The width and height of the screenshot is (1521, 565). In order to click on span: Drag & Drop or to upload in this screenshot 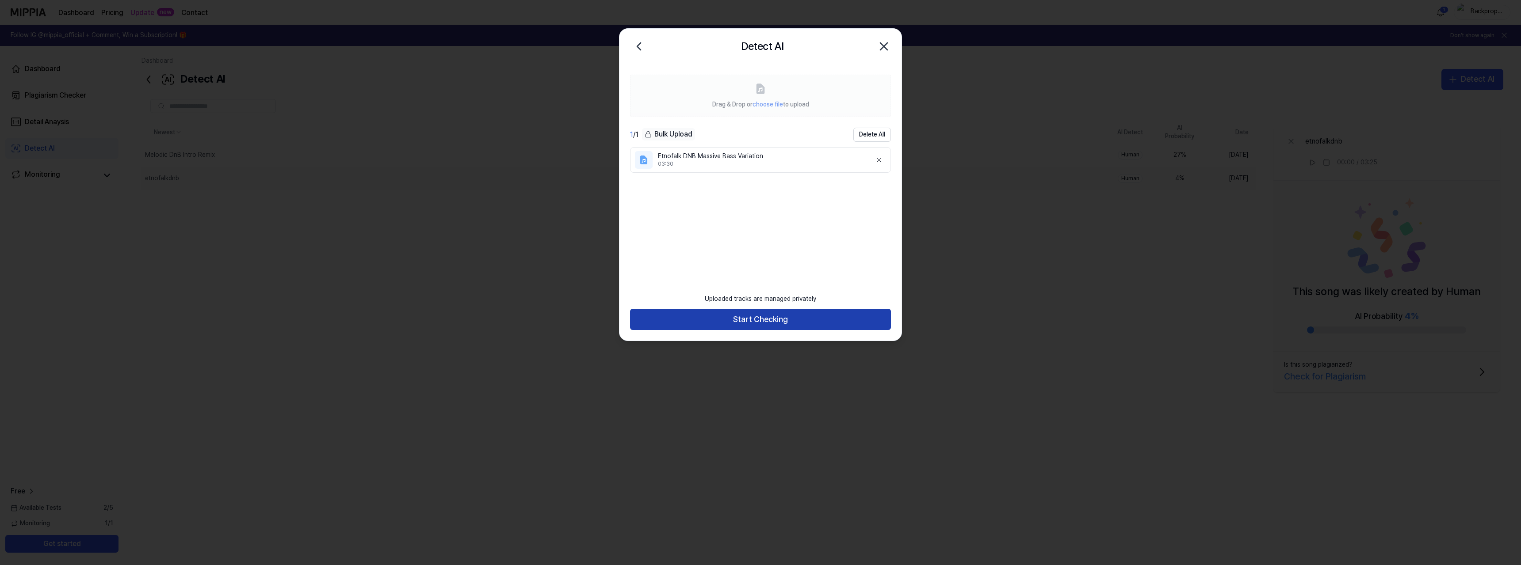, I will do `click(760, 104)`.